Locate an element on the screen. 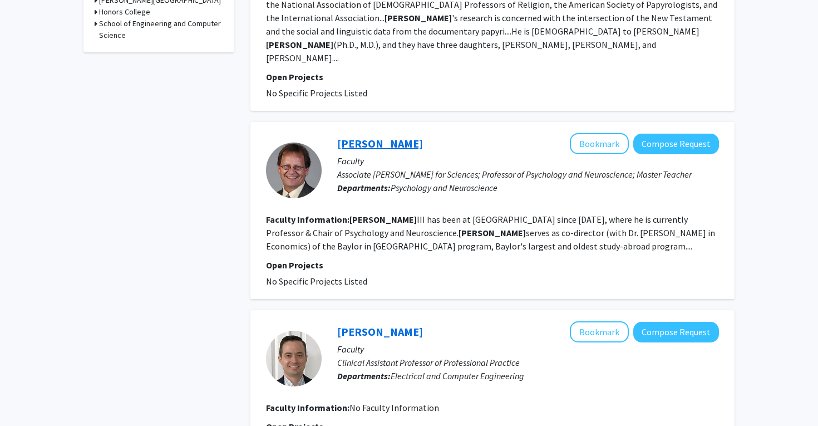 This screenshot has width=818, height=426. h3: Honors College is located at coordinates (125, 12).